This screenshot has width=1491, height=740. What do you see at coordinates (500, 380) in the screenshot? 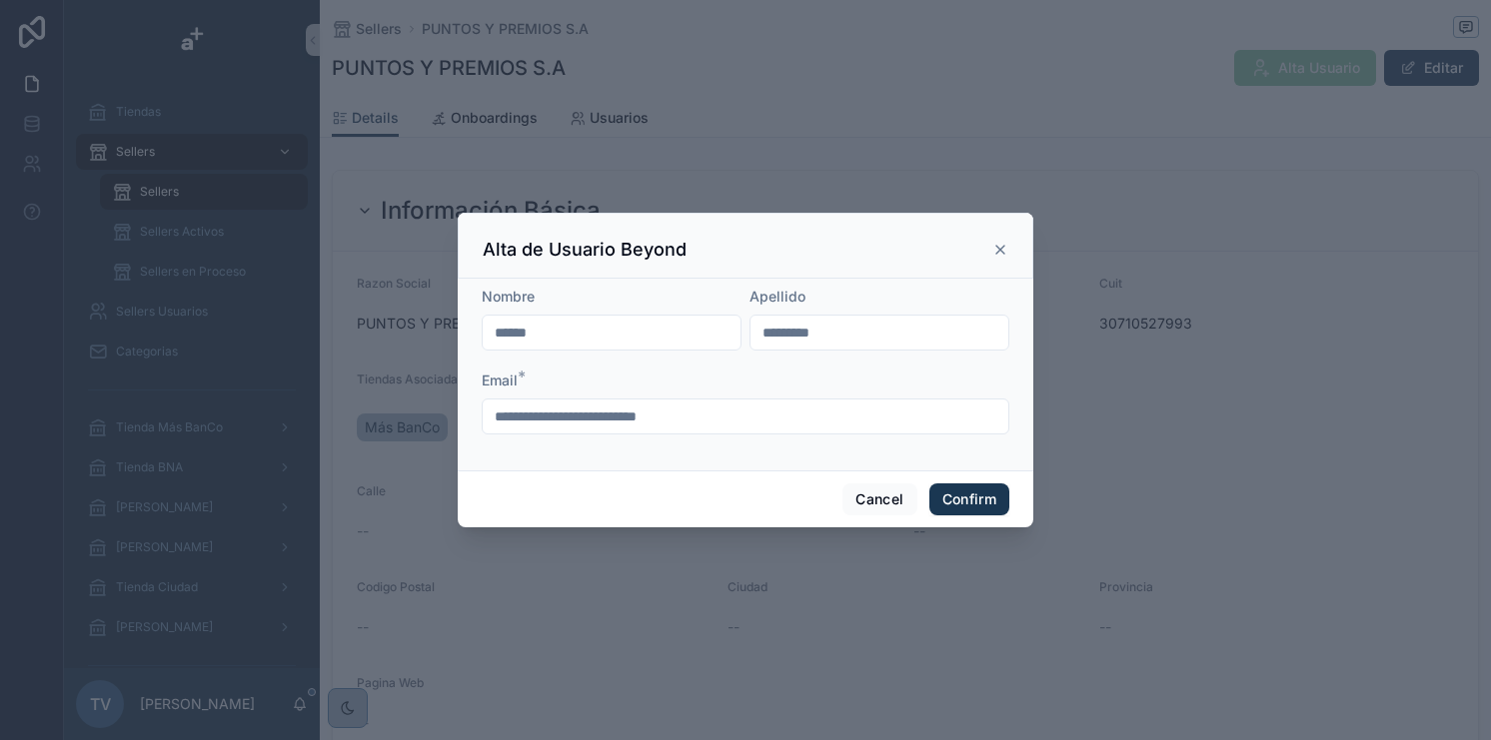
I see `span: Email` at bounding box center [500, 380].